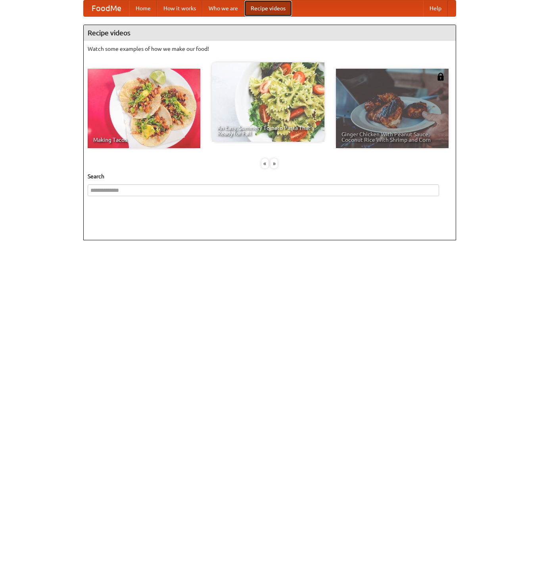 This screenshot has width=539, height=562. I want to click on a: FoodMe, so click(106, 8).